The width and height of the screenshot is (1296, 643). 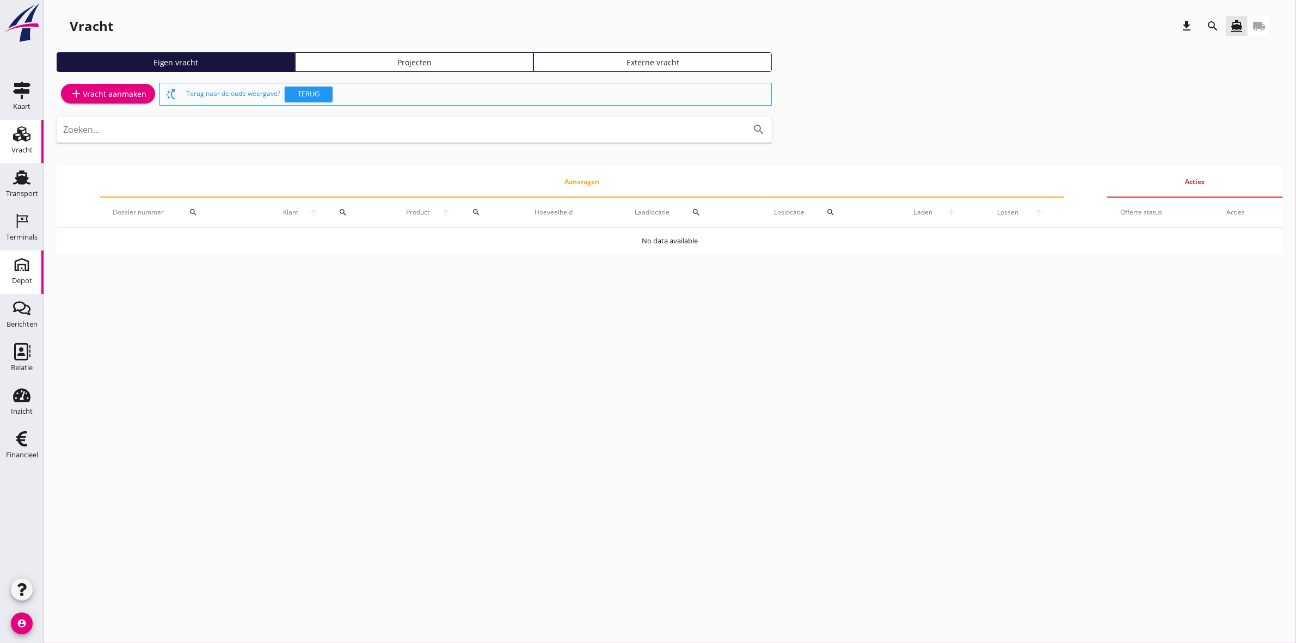 What do you see at coordinates (922, 212) in the screenshot?
I see `span: Laden` at bounding box center [922, 212].